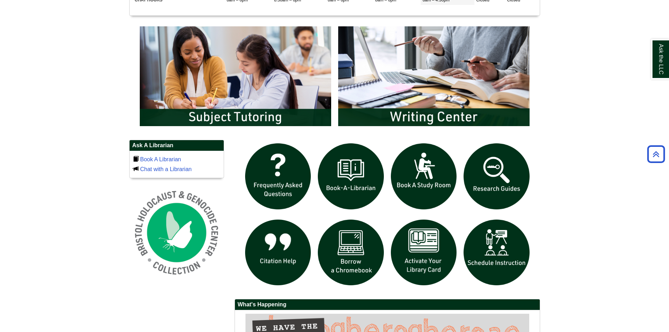 The image size is (669, 332). What do you see at coordinates (434, 76) in the screenshot?
I see `img: Writing Center Information` at bounding box center [434, 76].